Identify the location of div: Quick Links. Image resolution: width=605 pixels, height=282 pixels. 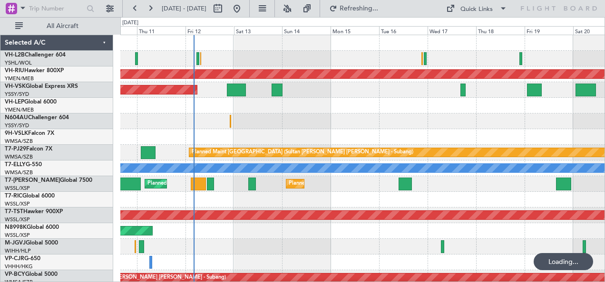
(476, 10).